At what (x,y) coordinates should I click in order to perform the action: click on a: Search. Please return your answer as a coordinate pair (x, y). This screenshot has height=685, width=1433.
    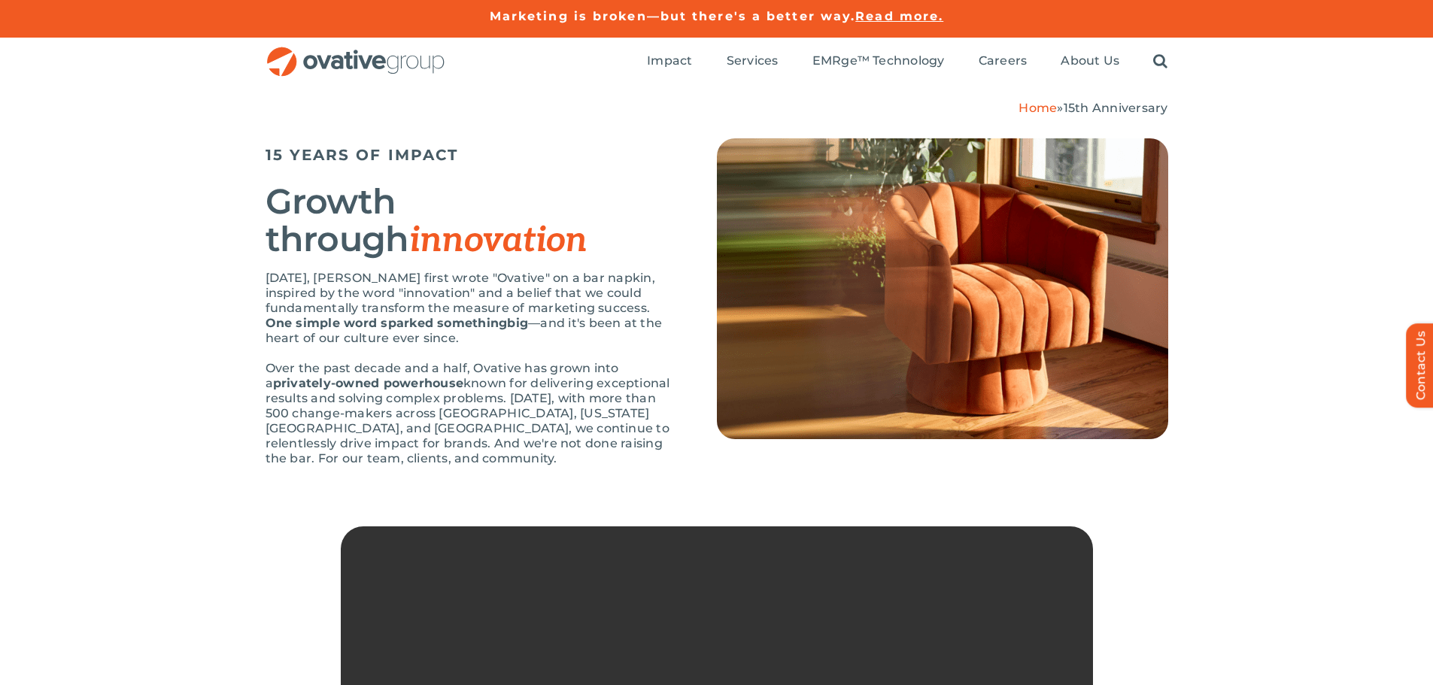
    Looking at the image, I should click on (1160, 62).